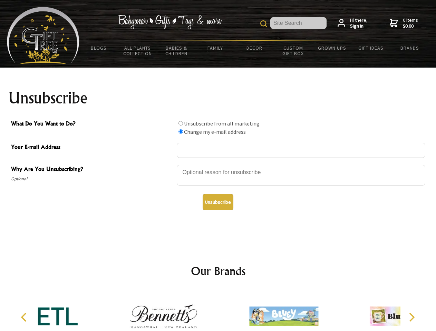 This screenshot has width=436, height=331. What do you see at coordinates (92, 170) in the screenshot?
I see `span: Why Are You Unsubscribing?` at bounding box center [92, 170].